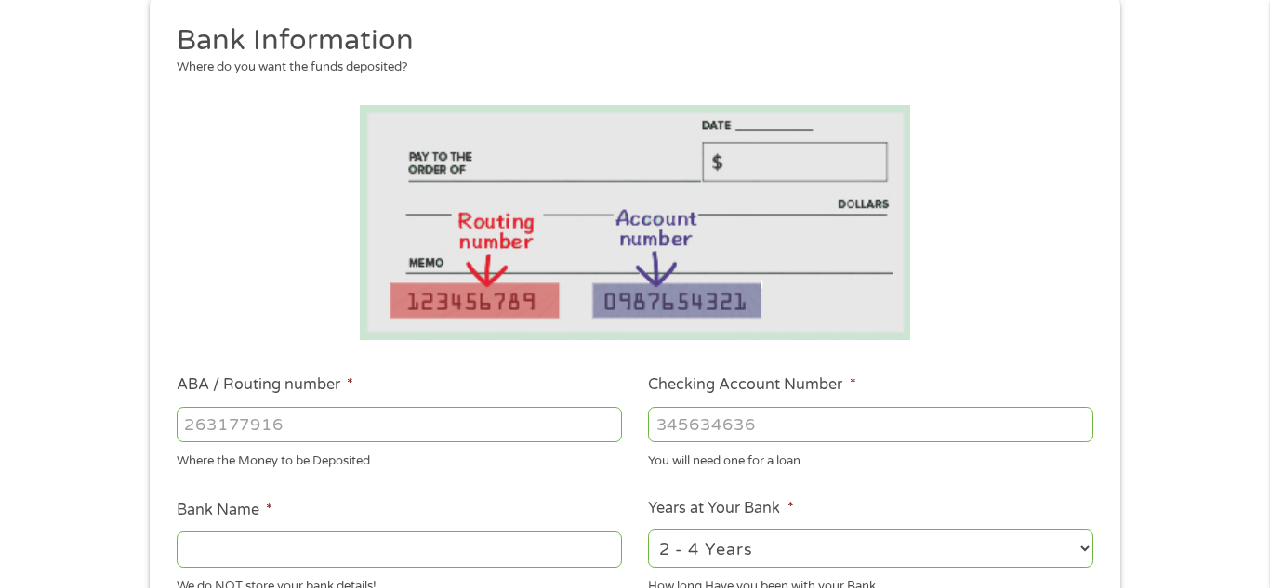 Image resolution: width=1270 pixels, height=588 pixels. Describe the element at coordinates (399, 458) in the screenshot. I see `div: Where the Money to be Deposited` at that location.